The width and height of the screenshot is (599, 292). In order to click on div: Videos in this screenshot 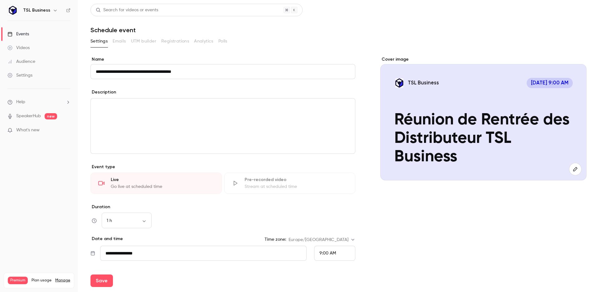, I will do `click(18, 48)`.